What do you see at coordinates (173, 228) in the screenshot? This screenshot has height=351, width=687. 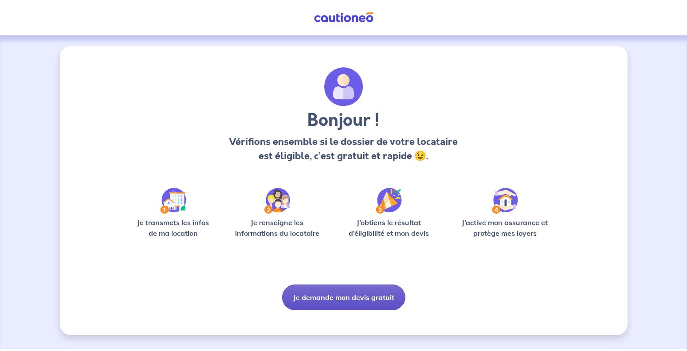 I see `p: Je transmets les infos de ma location` at bounding box center [173, 228].